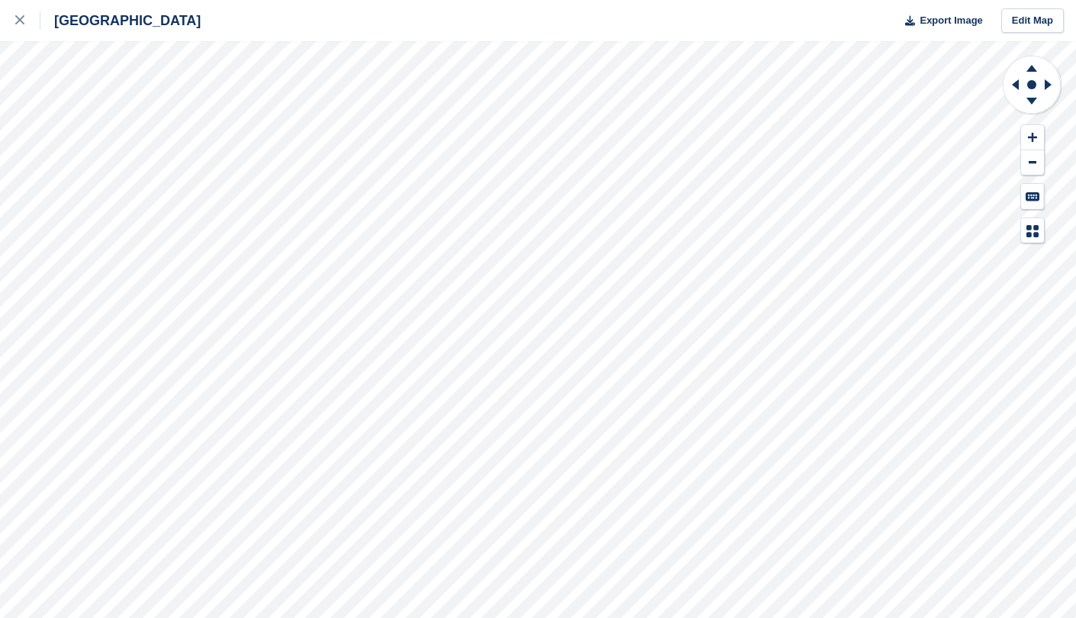 This screenshot has width=1076, height=618. What do you see at coordinates (1033, 196) in the screenshot?
I see `button: Keyboard Shortcuts` at bounding box center [1033, 196].